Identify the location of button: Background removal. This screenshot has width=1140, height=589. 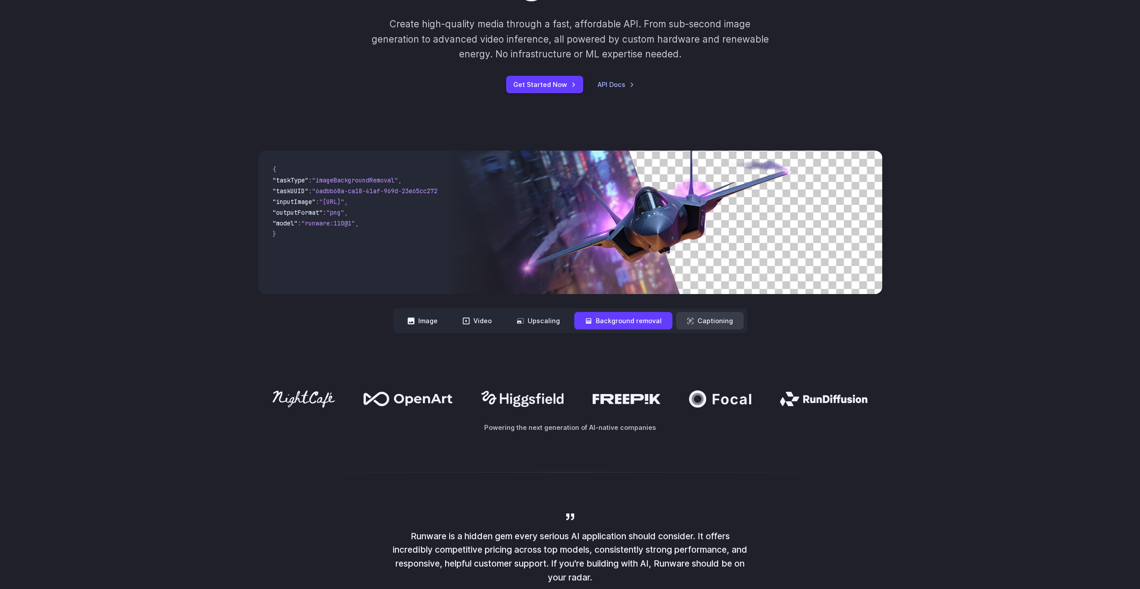
(623, 321).